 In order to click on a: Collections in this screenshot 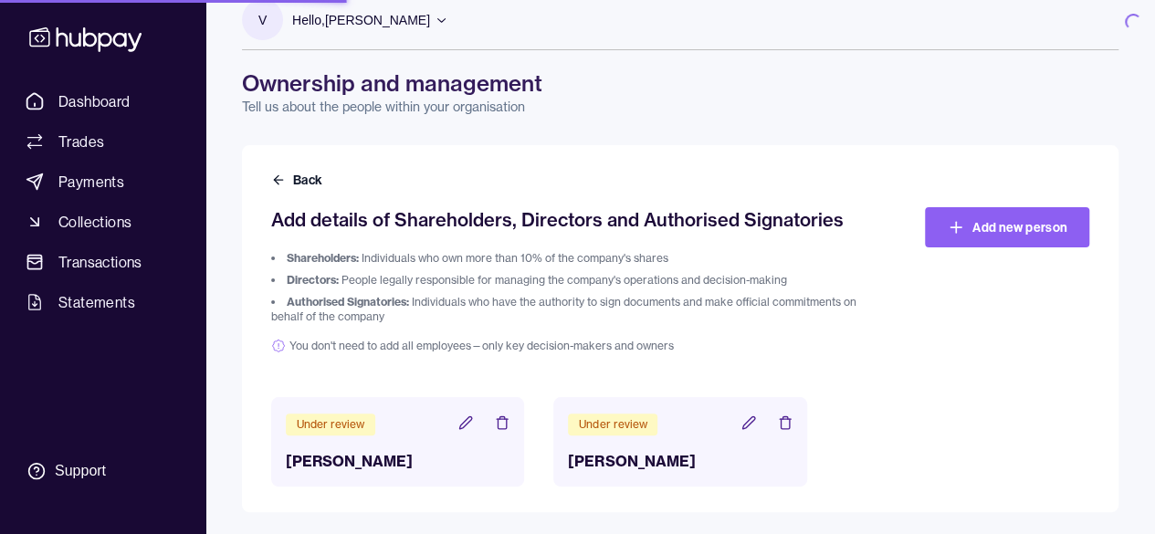, I will do `click(102, 222)`.